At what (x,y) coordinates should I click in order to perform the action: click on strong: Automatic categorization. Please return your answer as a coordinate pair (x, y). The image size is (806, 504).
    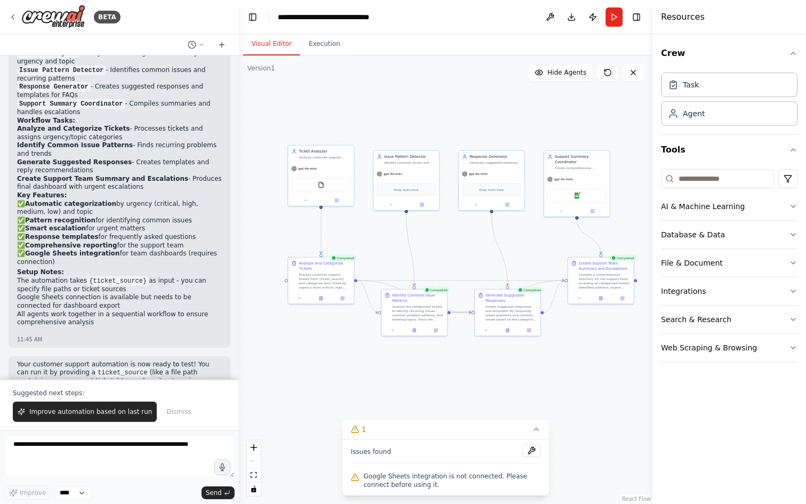
    Looking at the image, I should click on (70, 204).